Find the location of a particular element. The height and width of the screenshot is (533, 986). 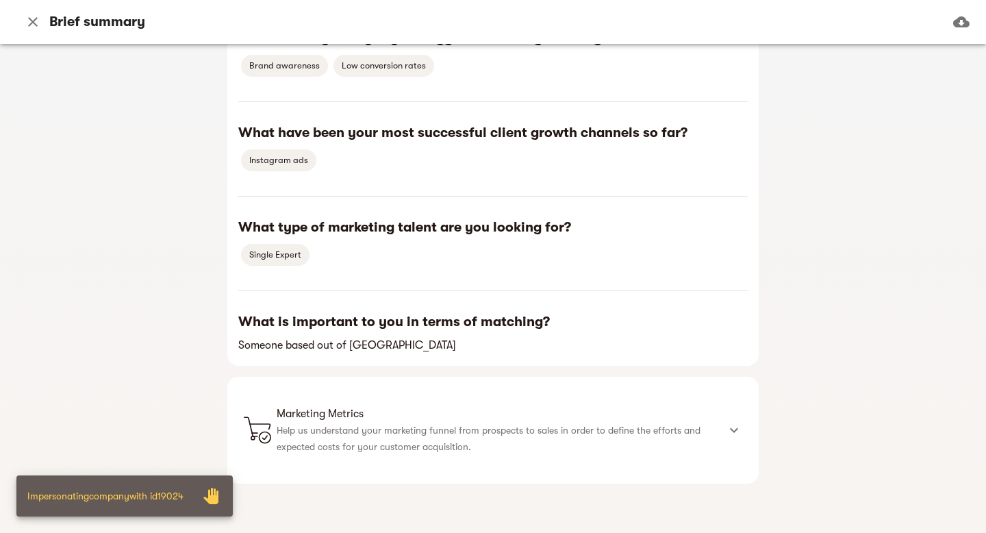

span: Impersonating company with id 19024 is located at coordinates (105, 496).